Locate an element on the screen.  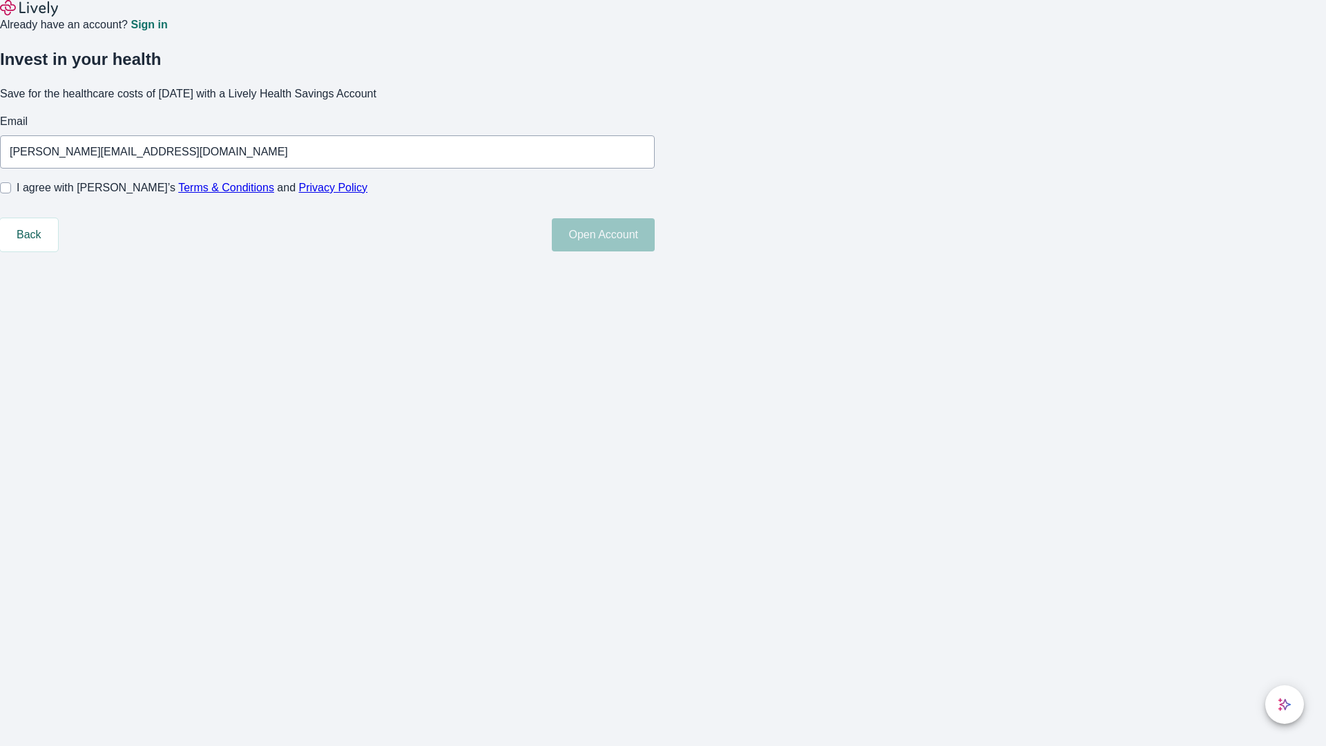
a: Terms & Conditions is located at coordinates (226, 187).